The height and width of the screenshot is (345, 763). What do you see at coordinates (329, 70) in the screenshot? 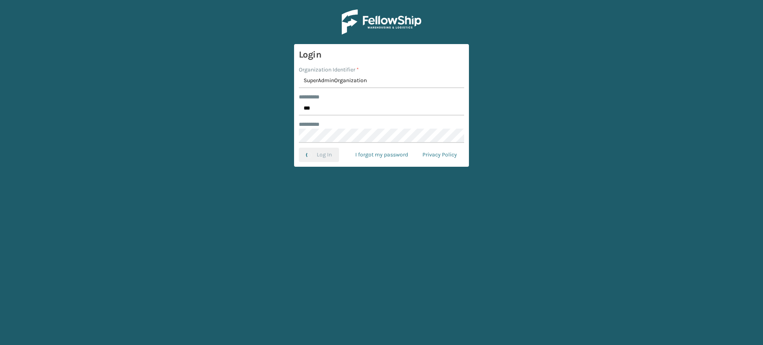
I see `label: Organization Identifier` at bounding box center [329, 70].